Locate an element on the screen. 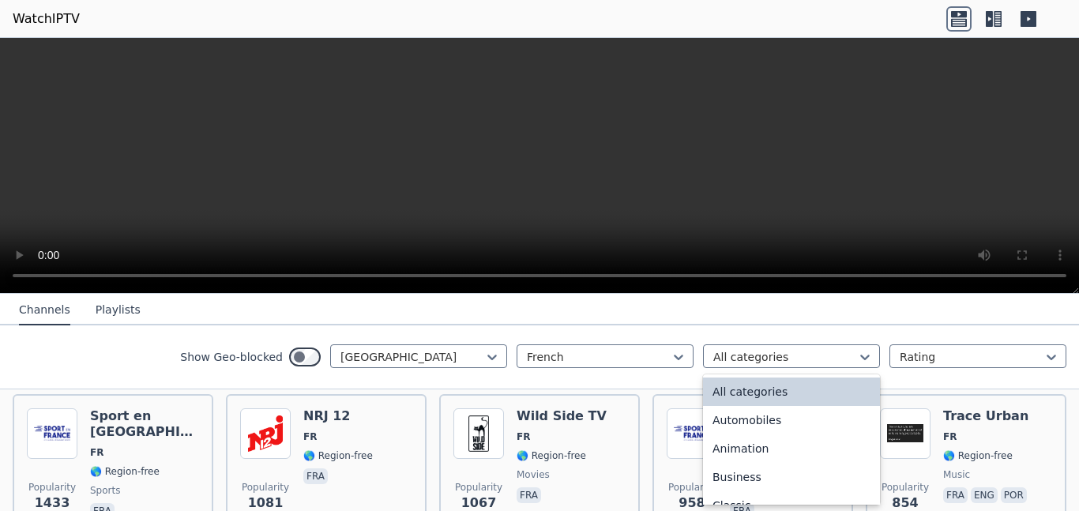 This screenshot has height=511, width=1079. img: Trace Urban is located at coordinates (905, 434).